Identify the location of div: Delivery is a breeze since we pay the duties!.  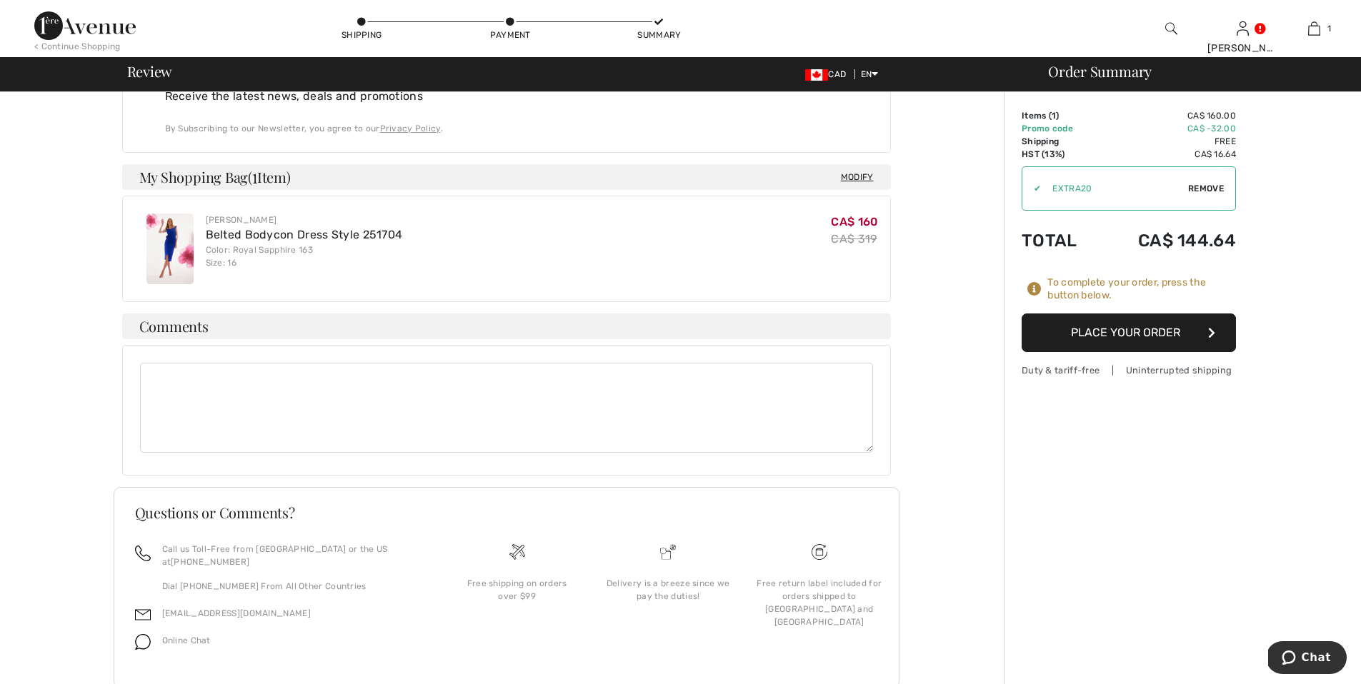
(668, 590).